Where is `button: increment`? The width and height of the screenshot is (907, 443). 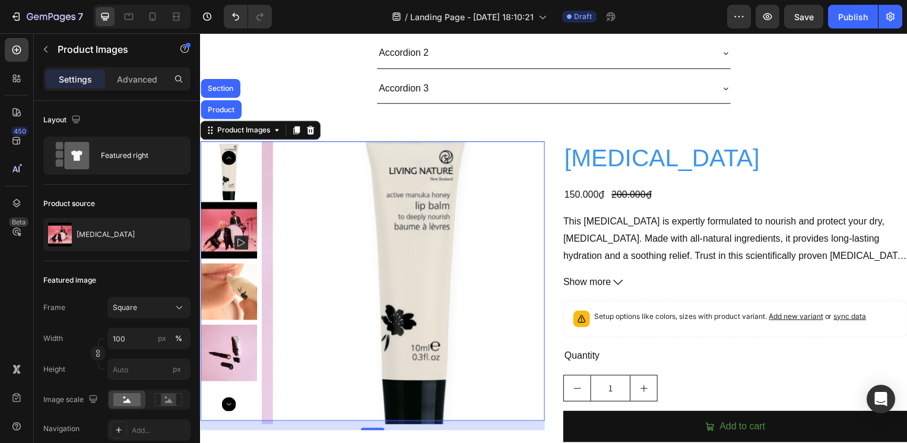 button: increment is located at coordinates (446, 357).